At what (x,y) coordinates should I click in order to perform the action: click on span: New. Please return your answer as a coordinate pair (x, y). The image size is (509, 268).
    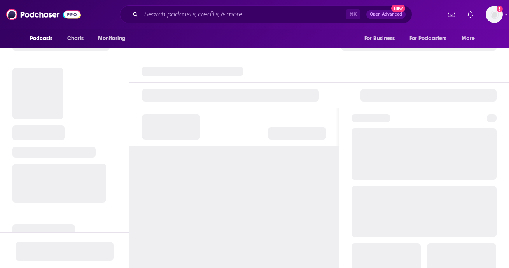
    Looking at the image, I should click on (398, 8).